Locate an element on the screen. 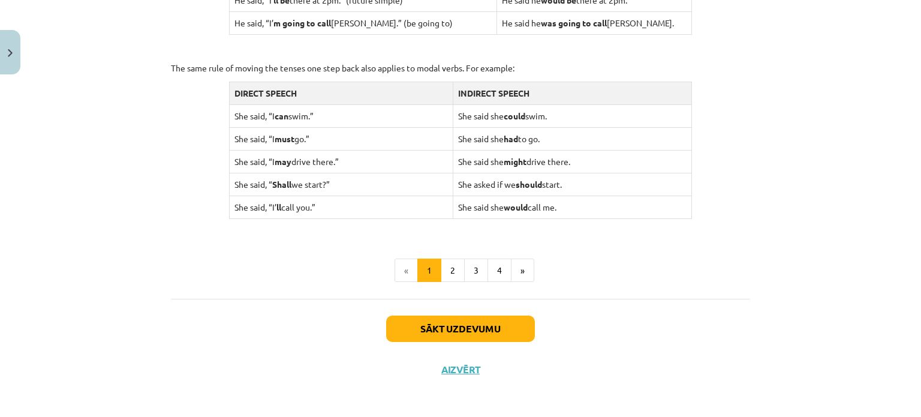  strong: ll is located at coordinates (279, 207).